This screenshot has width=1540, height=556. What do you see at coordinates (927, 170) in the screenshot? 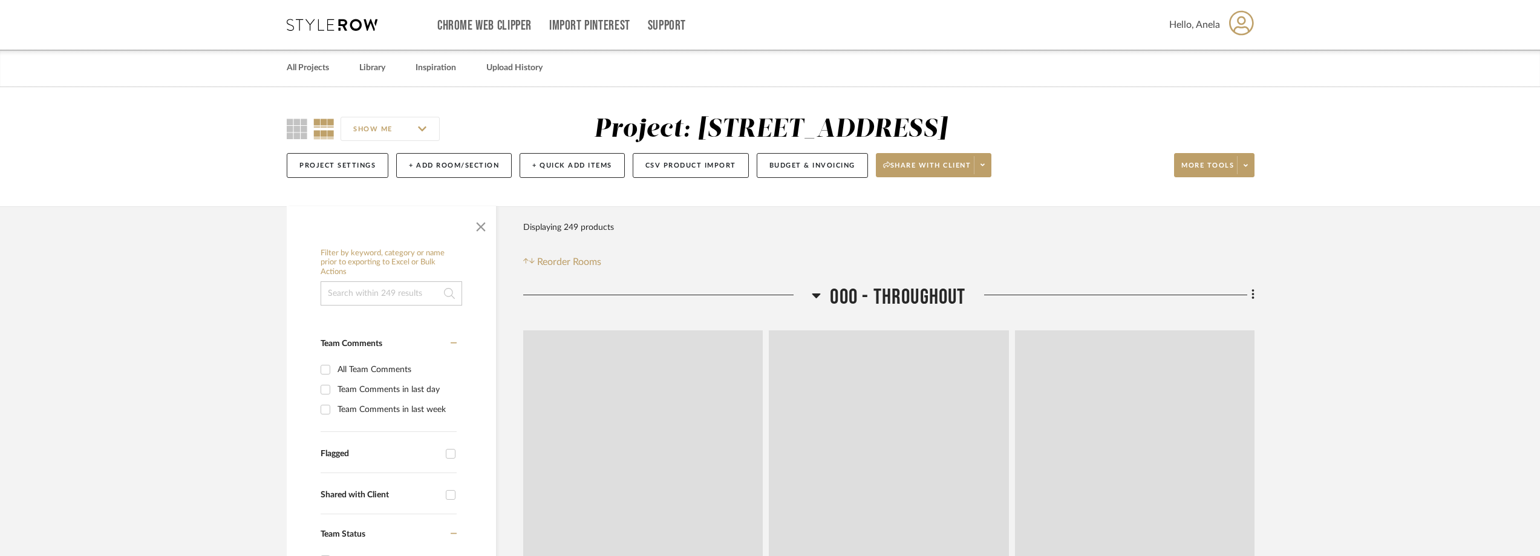
I see `span: Share with client` at bounding box center [927, 170].